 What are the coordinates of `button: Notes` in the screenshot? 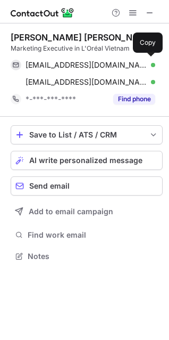 It's located at (87, 256).